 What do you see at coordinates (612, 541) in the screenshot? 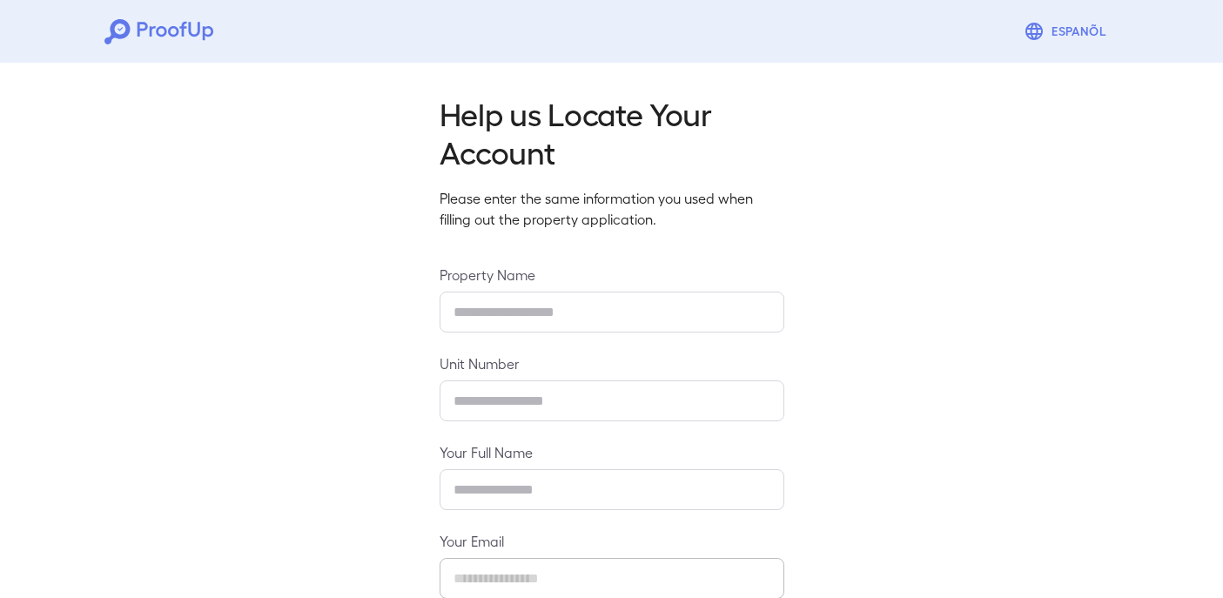
I see `label: Your Email` at bounding box center [612, 541].